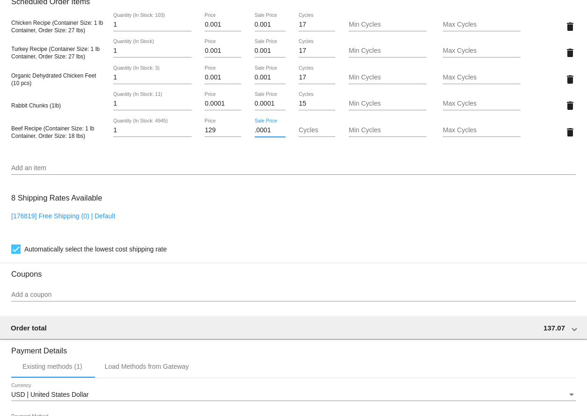 Image resolution: width=587 pixels, height=416 pixels. Describe the element at coordinates (293, 168) in the screenshot. I see `input: Add an item` at that location.